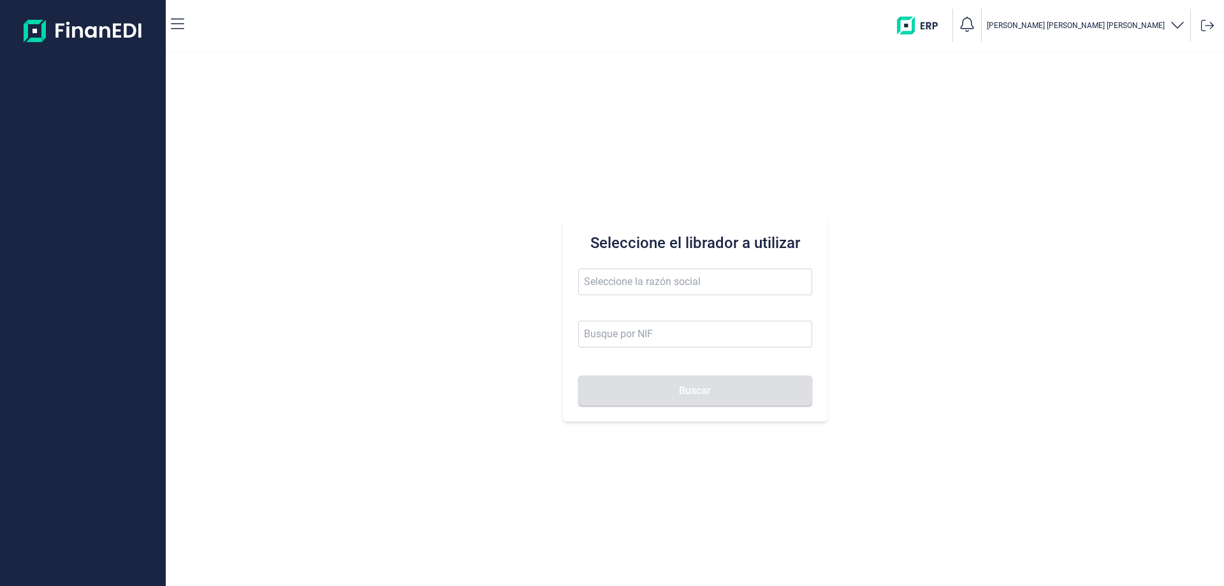 This screenshot has width=1224, height=586. Describe the element at coordinates (922, 25) in the screenshot. I see `img: erp` at that location.